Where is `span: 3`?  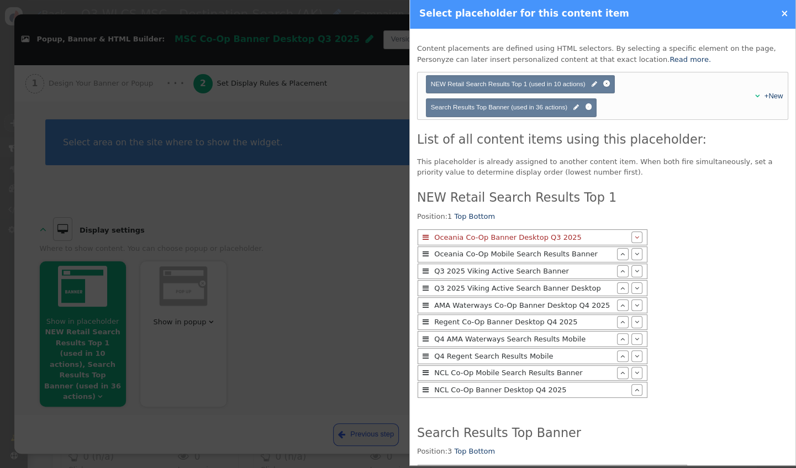 span: 3 is located at coordinates (449, 451).